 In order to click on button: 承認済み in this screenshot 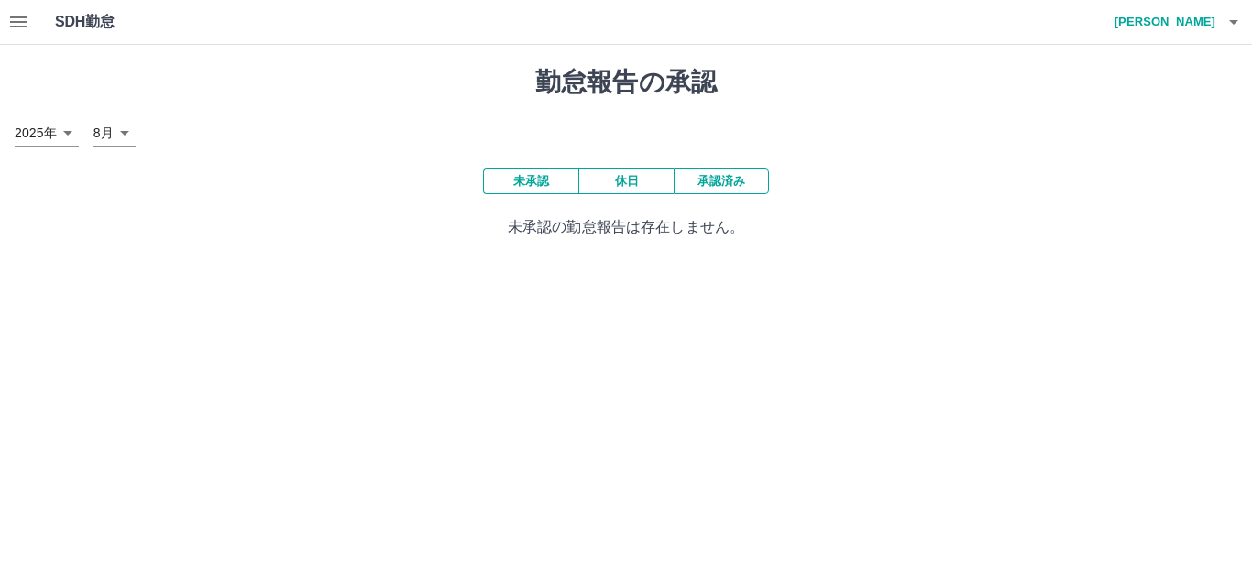, I will do `click(721, 181)`.